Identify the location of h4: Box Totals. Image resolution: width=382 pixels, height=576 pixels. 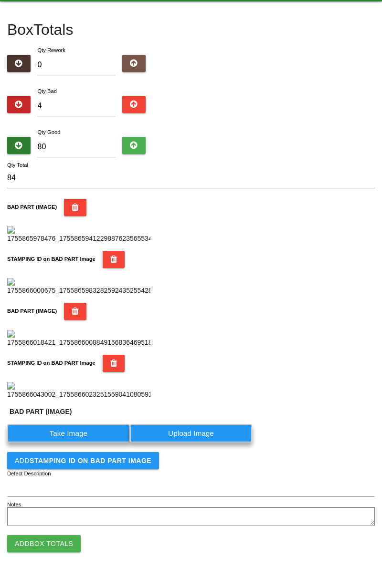
(191, 30).